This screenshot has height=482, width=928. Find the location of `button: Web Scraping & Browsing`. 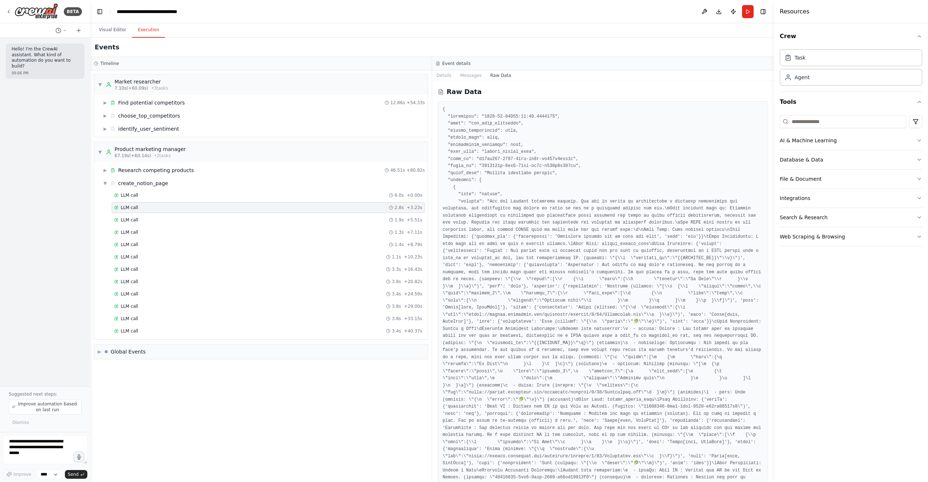

button: Web Scraping & Browsing is located at coordinates (851, 236).